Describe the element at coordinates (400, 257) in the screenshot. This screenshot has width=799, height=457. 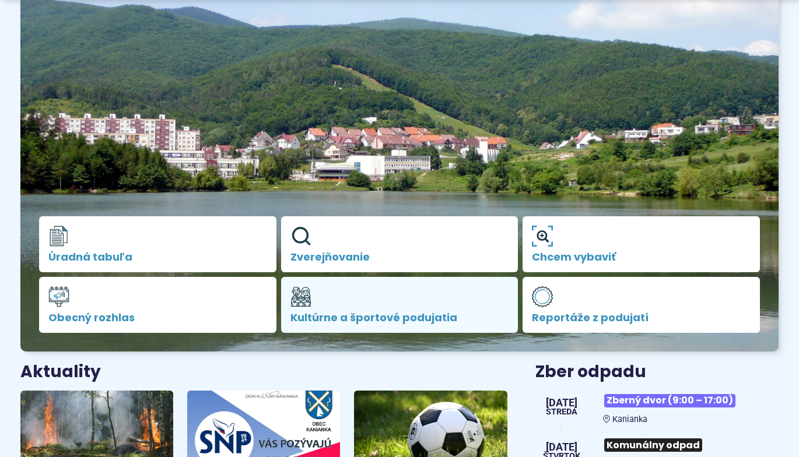
I see `span: Zverejňovanie` at that location.